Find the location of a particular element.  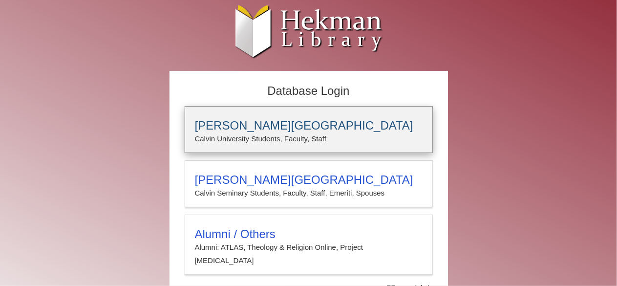

h3: Alumni / Others is located at coordinates (309, 234).